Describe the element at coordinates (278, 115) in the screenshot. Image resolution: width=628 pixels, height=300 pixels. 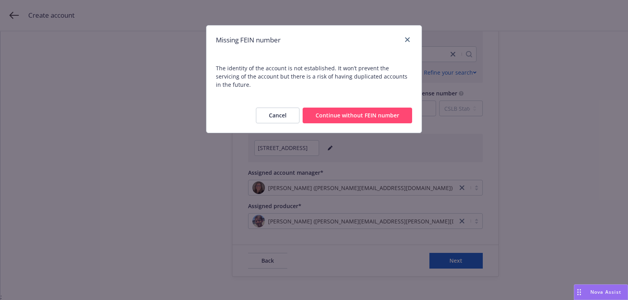
I see `button: Cancel` at that location.